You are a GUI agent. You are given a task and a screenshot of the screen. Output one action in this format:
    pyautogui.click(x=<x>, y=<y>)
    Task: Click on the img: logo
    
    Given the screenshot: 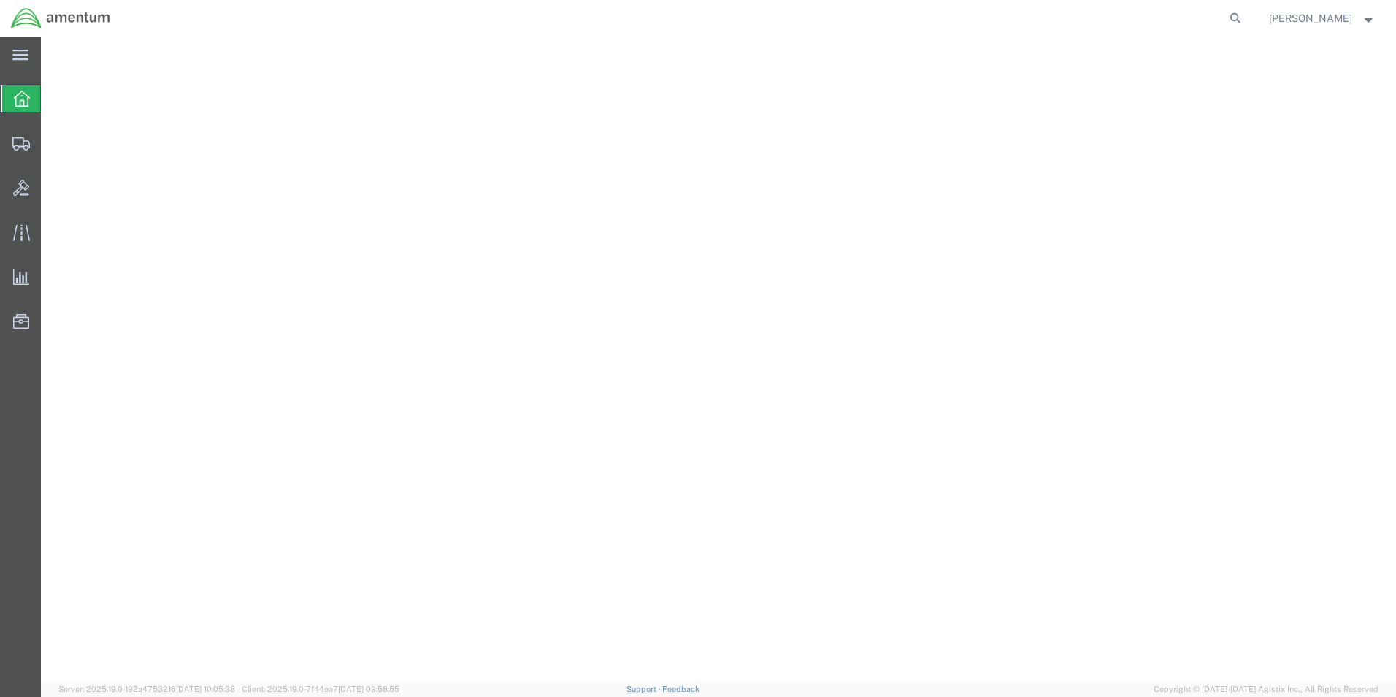 What is the action you would take?
    pyautogui.click(x=61, y=18)
    